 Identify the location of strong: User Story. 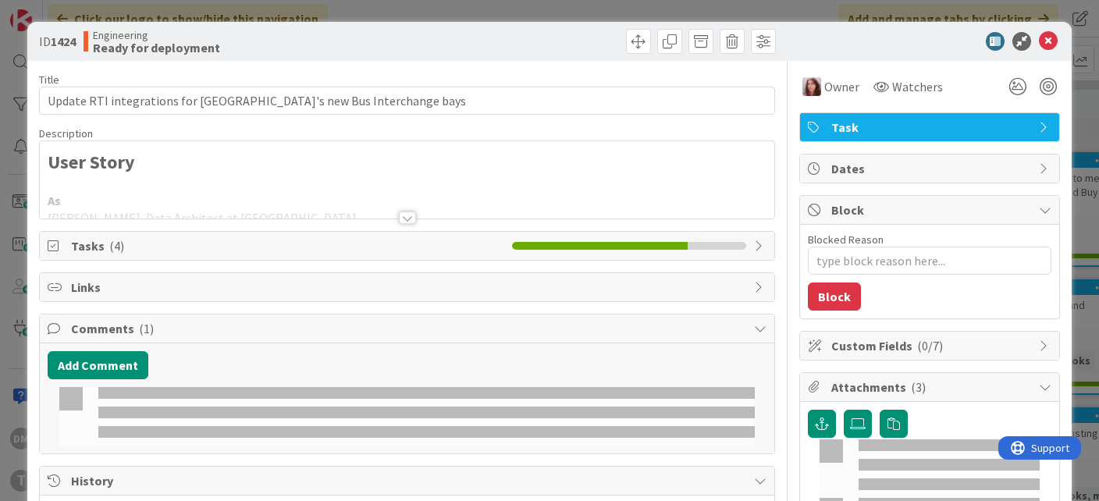
(91, 162).